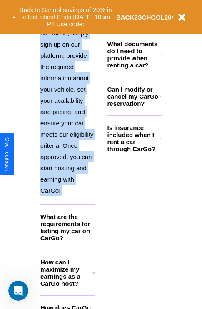 This screenshot has width=202, height=309. I want to click on h3: Is insurance included when I rent a car through CarGo?, so click(133, 138).